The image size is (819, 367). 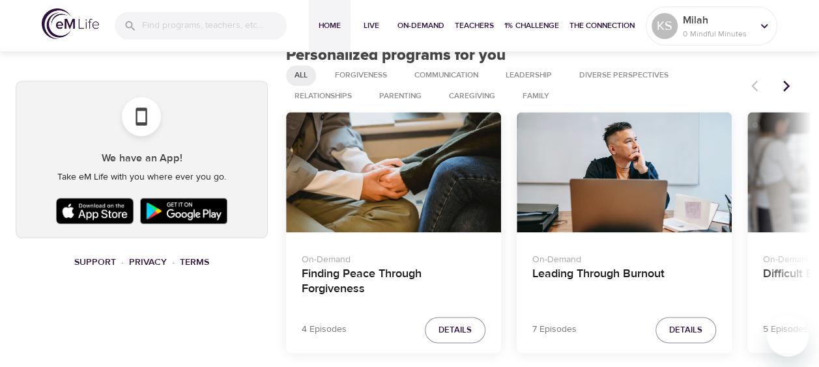 What do you see at coordinates (184, 211) in the screenshot?
I see `img: Google Play Store` at bounding box center [184, 211].